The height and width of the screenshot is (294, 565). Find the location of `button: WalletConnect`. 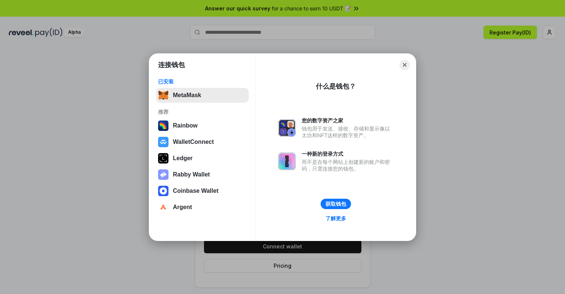

button: WalletConnect is located at coordinates (202, 142).